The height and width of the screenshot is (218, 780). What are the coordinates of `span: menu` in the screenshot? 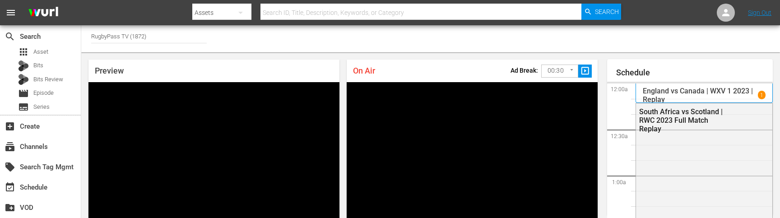 It's located at (11, 13).